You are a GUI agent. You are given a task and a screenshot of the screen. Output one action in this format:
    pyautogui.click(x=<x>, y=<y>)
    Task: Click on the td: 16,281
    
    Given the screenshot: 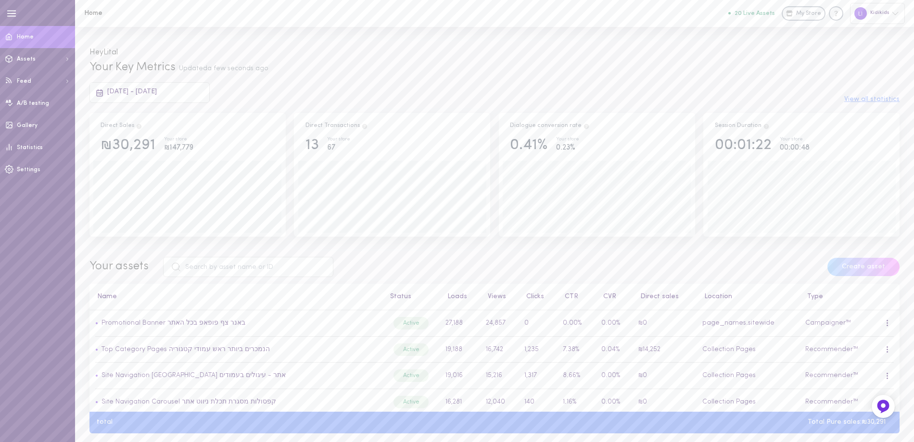 What is the action you would take?
    pyautogui.click(x=460, y=402)
    